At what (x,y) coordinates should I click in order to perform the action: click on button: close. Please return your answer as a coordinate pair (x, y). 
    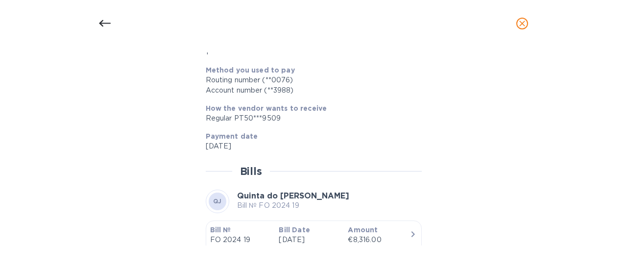
    Looking at the image, I should click on (522, 24).